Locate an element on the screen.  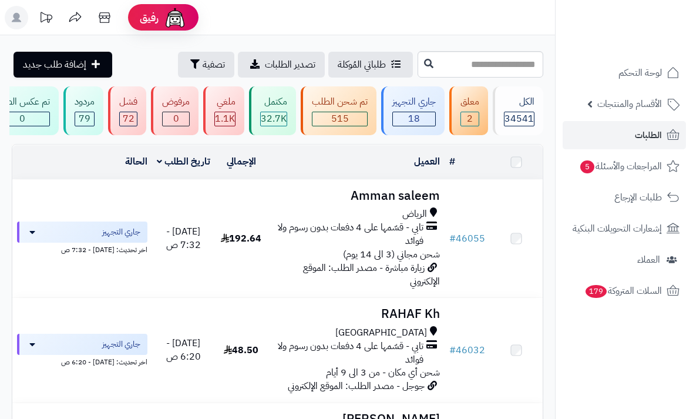
div: 1132 is located at coordinates (225, 119).